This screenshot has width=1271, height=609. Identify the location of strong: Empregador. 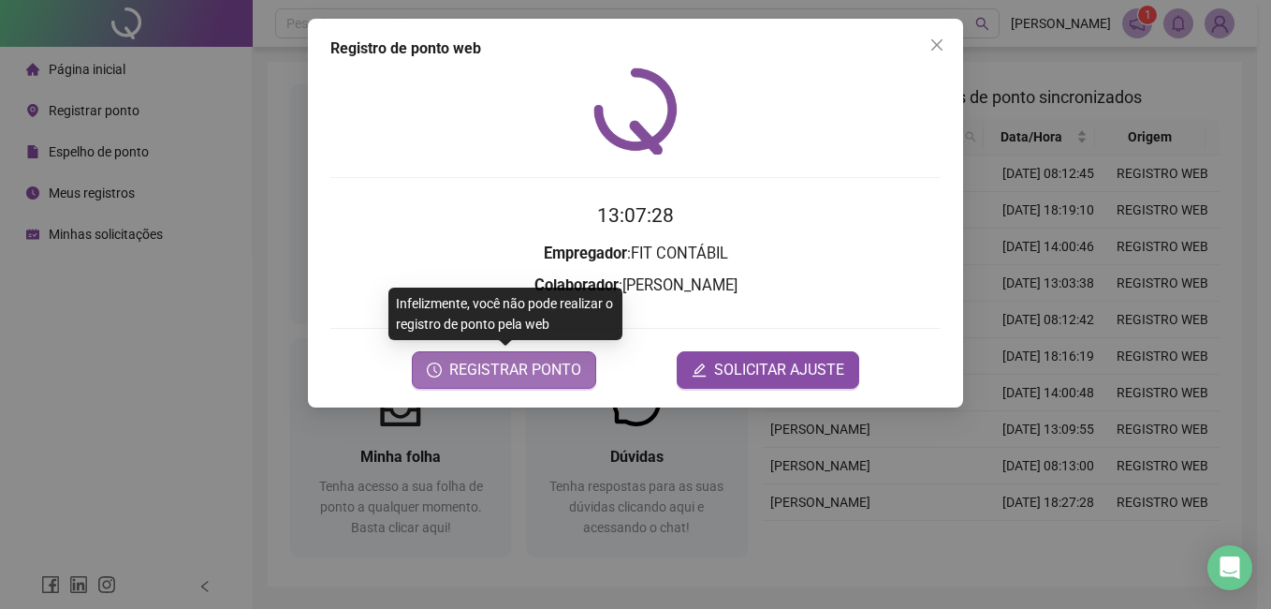
(585, 253).